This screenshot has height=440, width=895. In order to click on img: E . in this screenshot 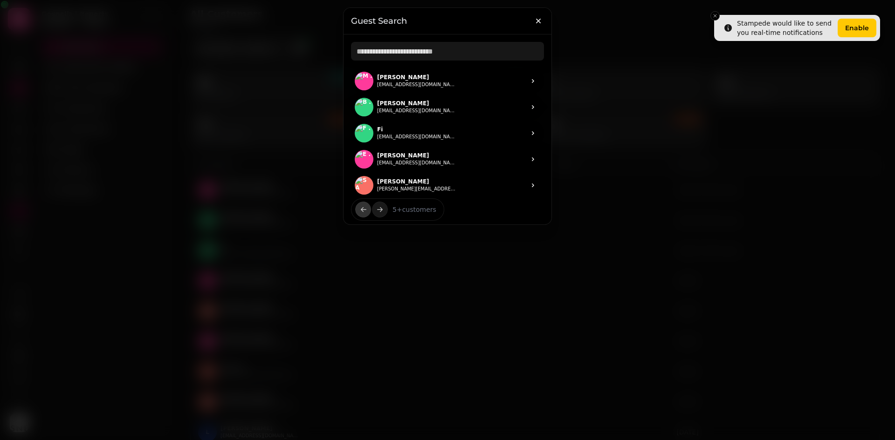, I will do `click(364, 159)`.